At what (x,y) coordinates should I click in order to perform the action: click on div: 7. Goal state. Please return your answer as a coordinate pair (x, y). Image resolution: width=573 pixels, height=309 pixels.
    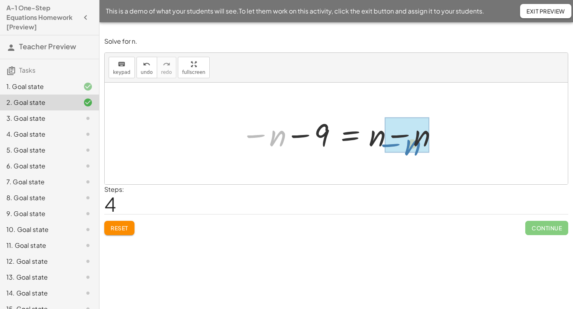
    Looking at the image, I should click on (38, 182).